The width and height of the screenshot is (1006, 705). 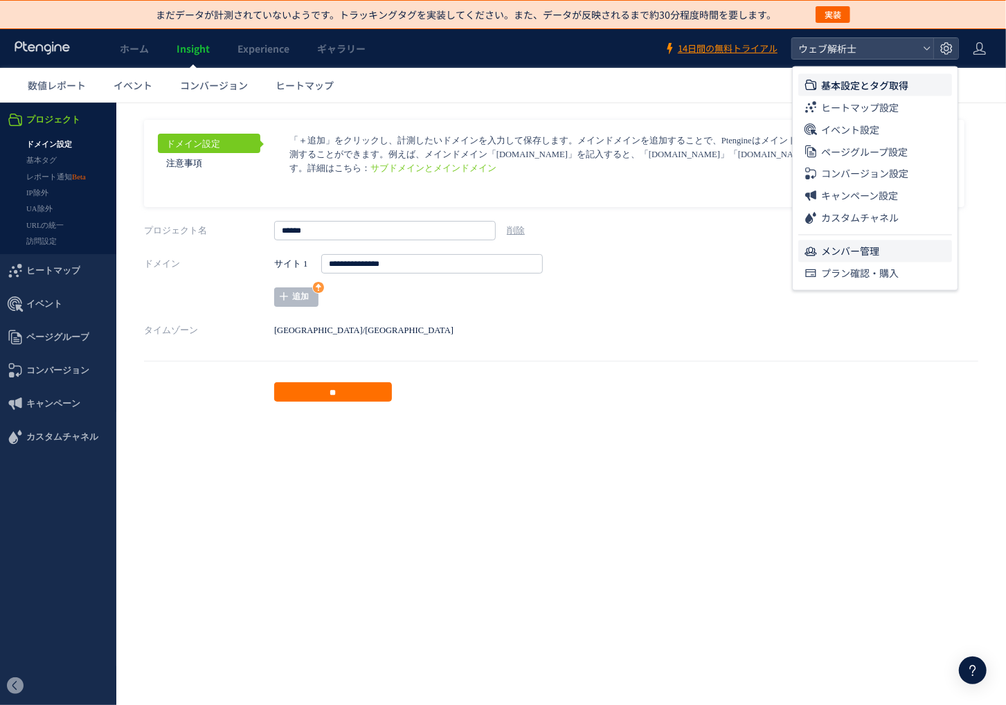 I want to click on label: タイムゾーン, so click(x=209, y=228).